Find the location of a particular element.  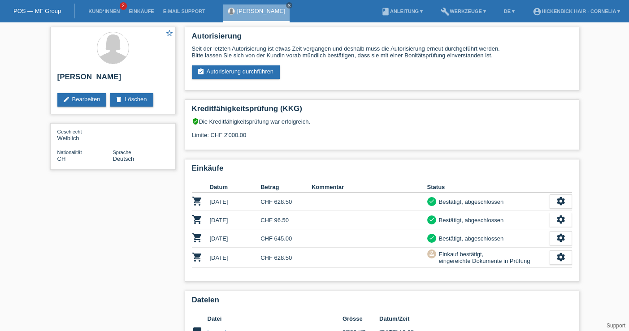

i: POSP00008312 is located at coordinates (197, 201).